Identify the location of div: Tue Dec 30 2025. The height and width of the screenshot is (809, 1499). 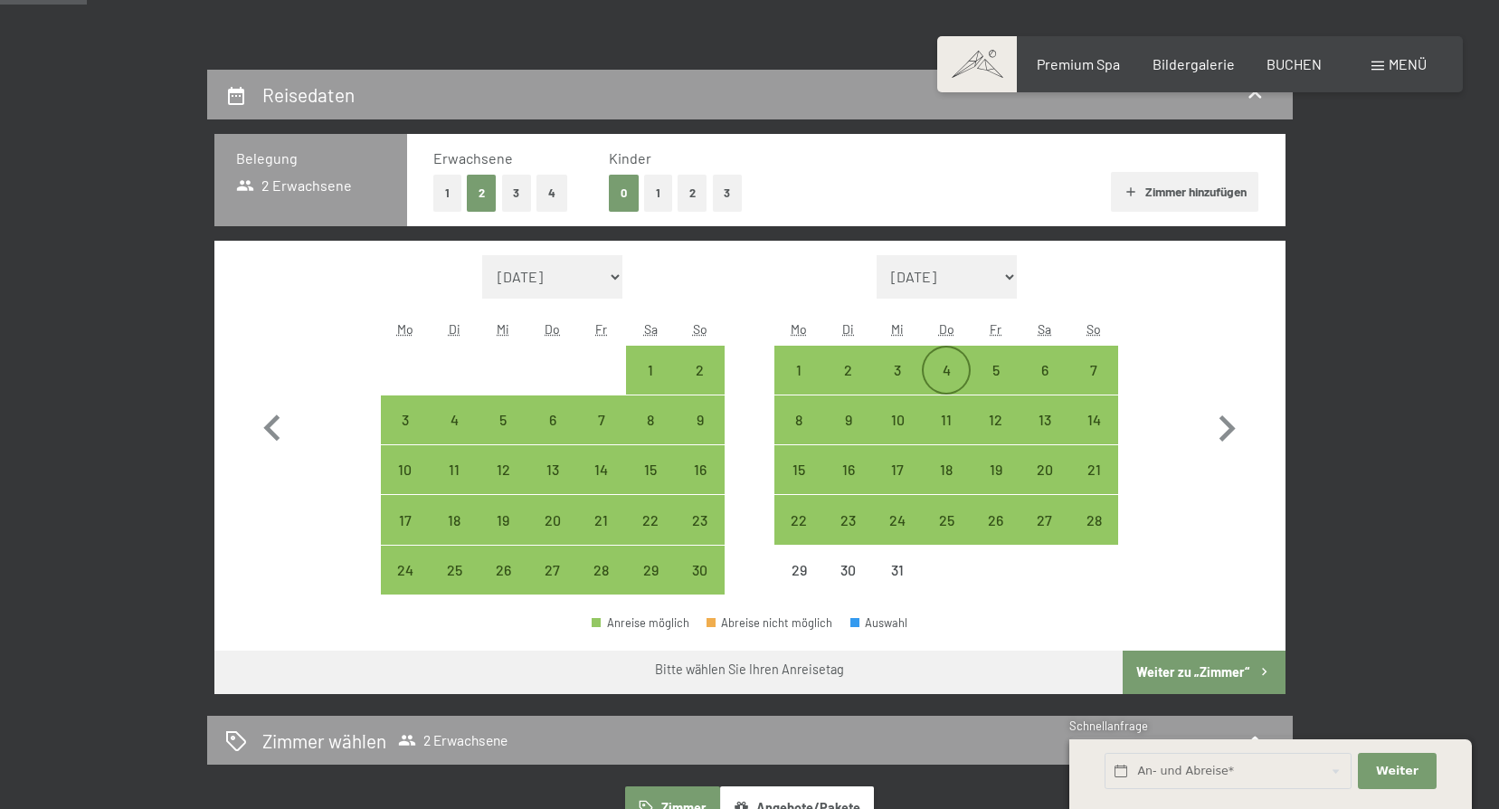
(848, 570).